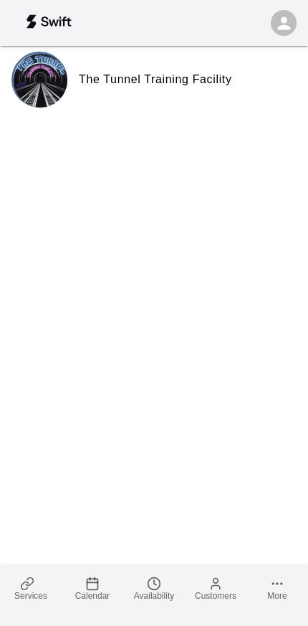 The width and height of the screenshot is (308, 626). I want to click on a: Availability, so click(154, 588).